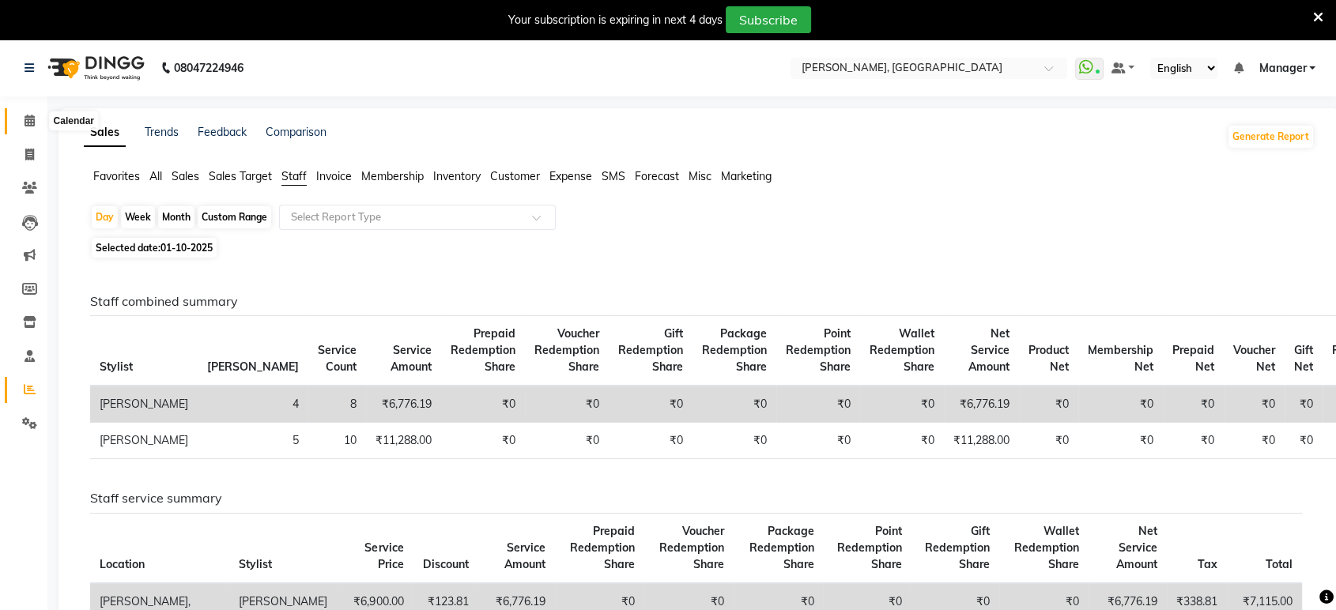 The height and width of the screenshot is (610, 1336). What do you see at coordinates (1282, 68) in the screenshot?
I see `span: Manager` at bounding box center [1282, 68].